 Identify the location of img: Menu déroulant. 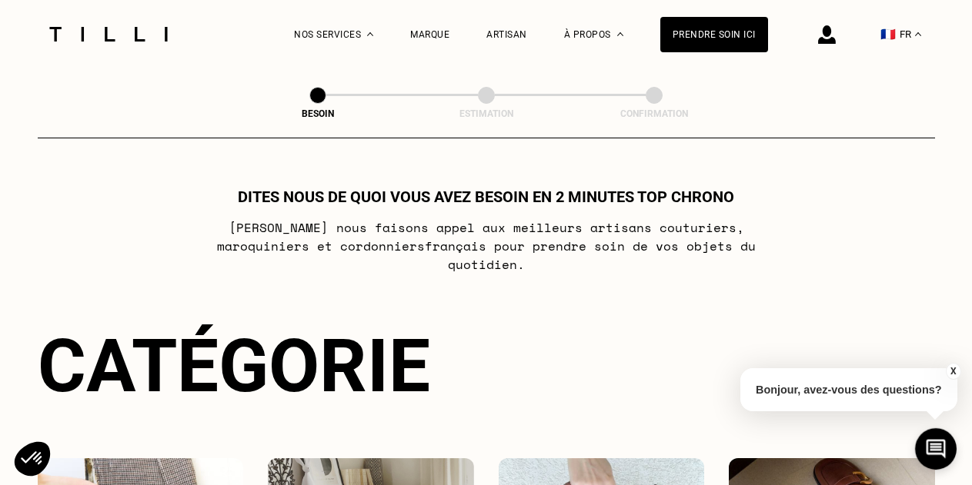
(370, 34).